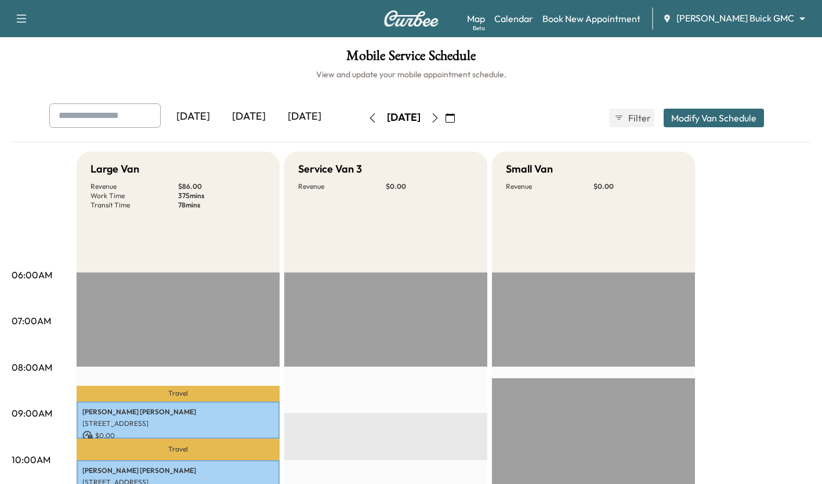 The image size is (822, 484). I want to click on p: Work Time, so click(134, 196).